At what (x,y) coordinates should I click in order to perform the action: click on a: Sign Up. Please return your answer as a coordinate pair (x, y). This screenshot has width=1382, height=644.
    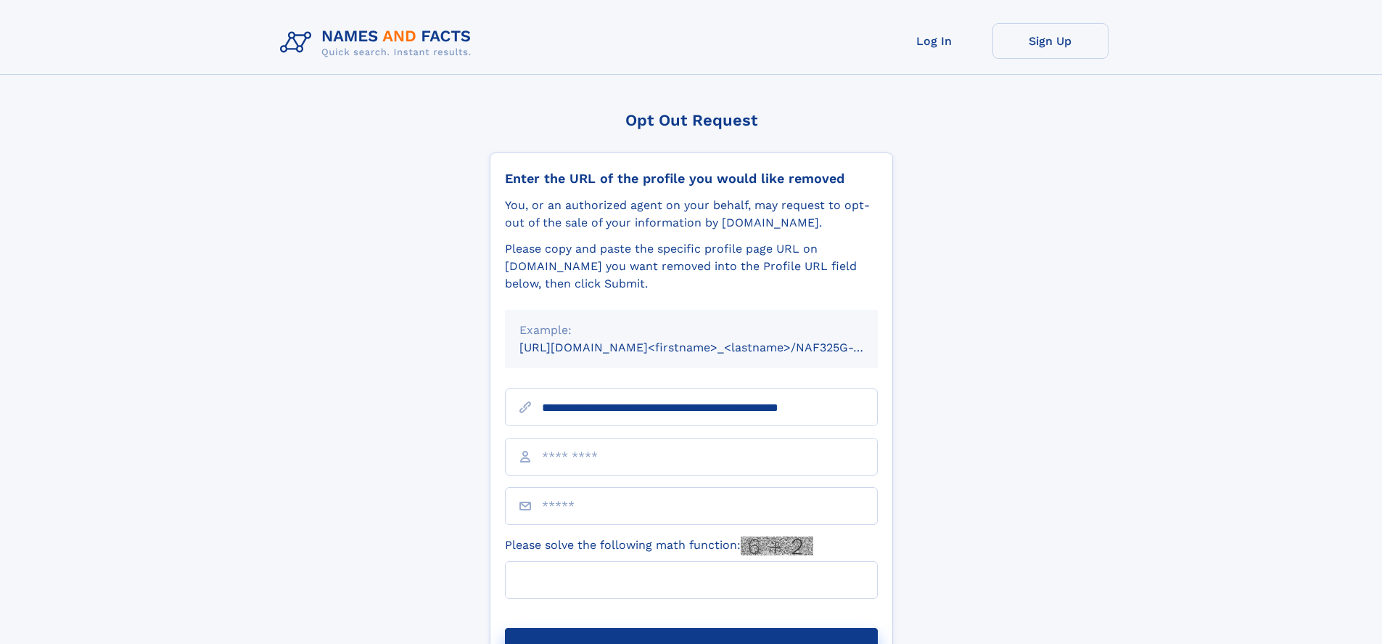
    Looking at the image, I should click on (1051, 41).